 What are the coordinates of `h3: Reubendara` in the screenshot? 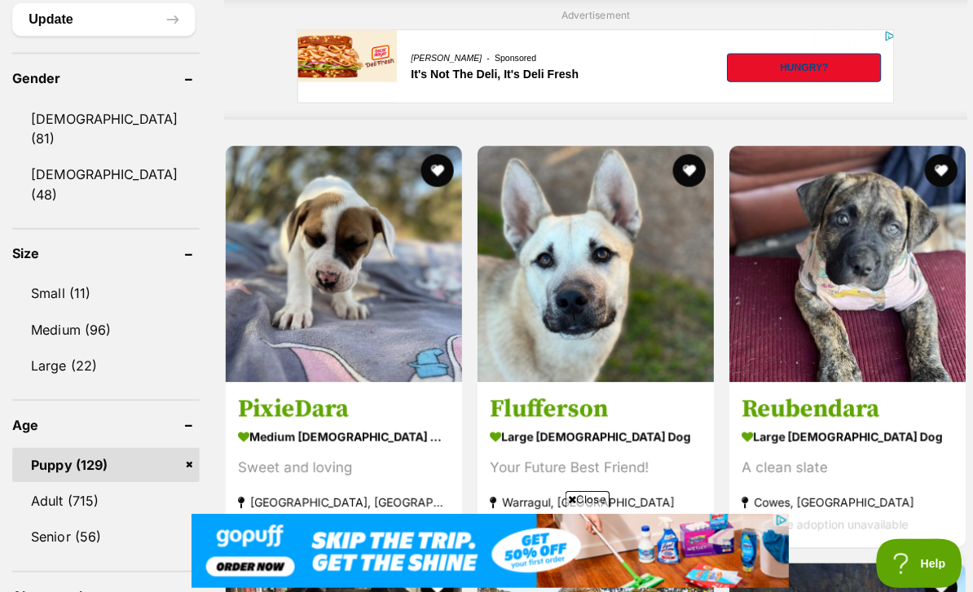 It's located at (842, 407).